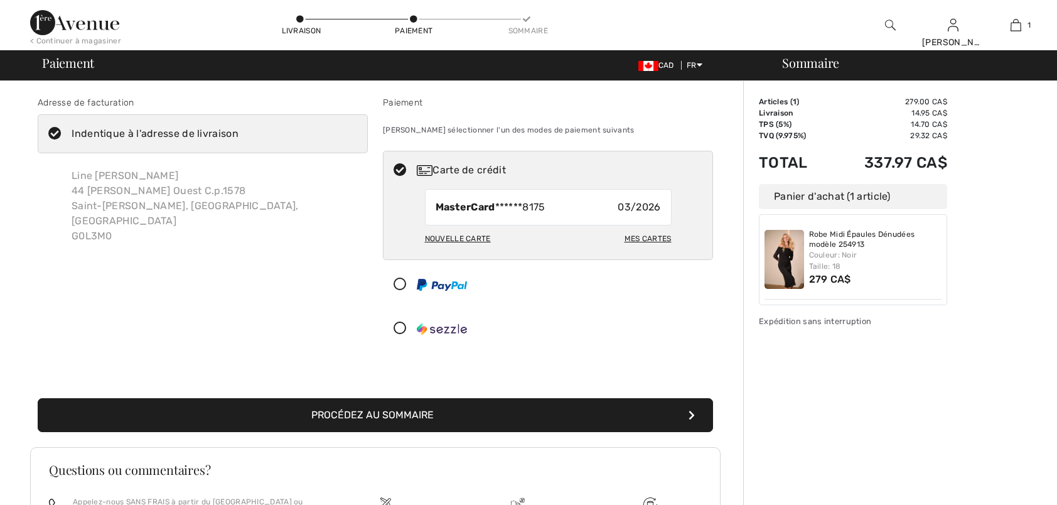 This screenshot has height=505, width=1057. What do you see at coordinates (659, 65) in the screenshot?
I see `span: CAD` at bounding box center [659, 65].